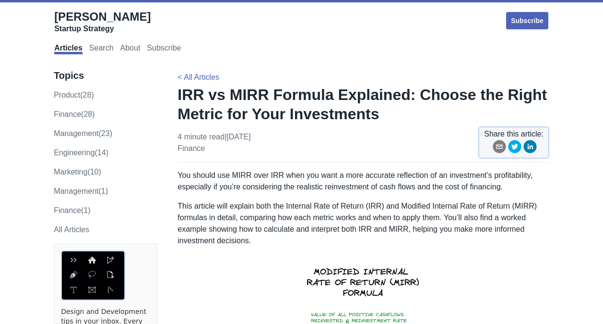 The image size is (603, 324). Describe the element at coordinates (81, 191) in the screenshot. I see `a: Management(1)` at that location.